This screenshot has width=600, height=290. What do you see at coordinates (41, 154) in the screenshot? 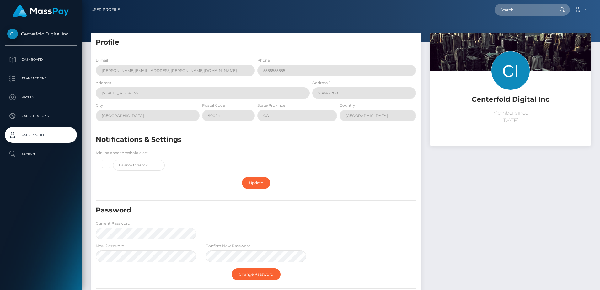
I see `a: Search` at bounding box center [41, 154].